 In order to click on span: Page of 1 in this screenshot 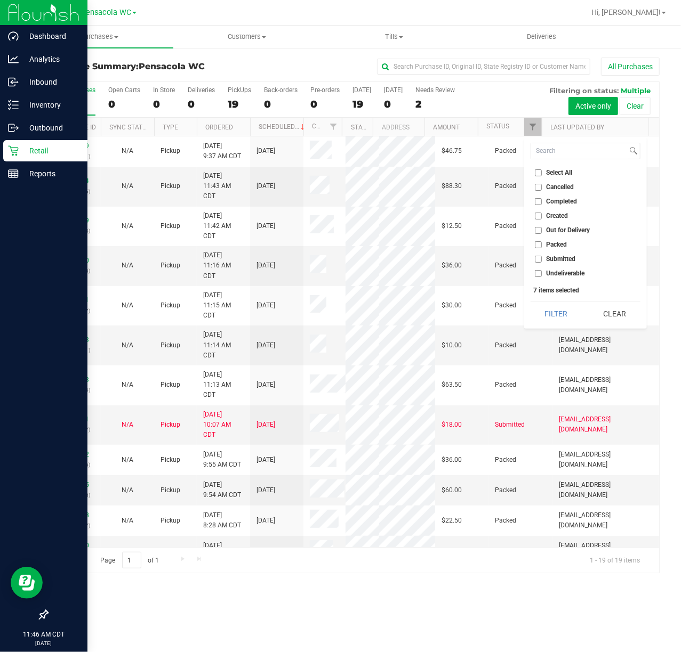, I will do `click(130, 560)`.